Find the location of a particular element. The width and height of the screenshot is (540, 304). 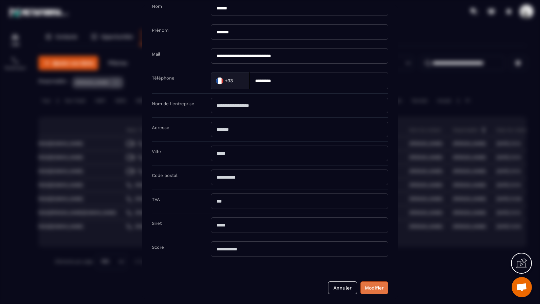

button: Annuler is located at coordinates (343, 288).